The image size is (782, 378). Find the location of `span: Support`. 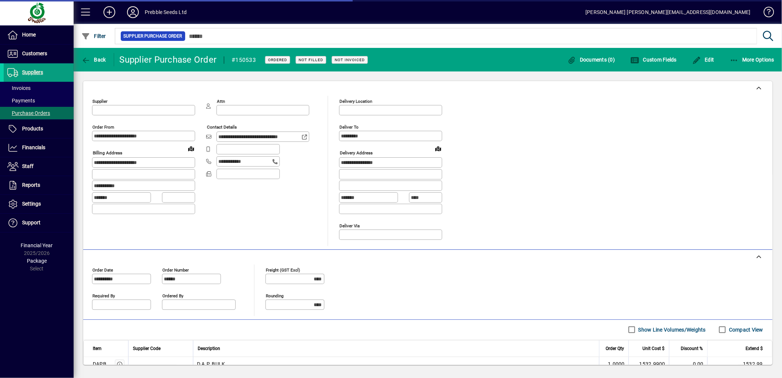

span: Support is located at coordinates (31, 222).